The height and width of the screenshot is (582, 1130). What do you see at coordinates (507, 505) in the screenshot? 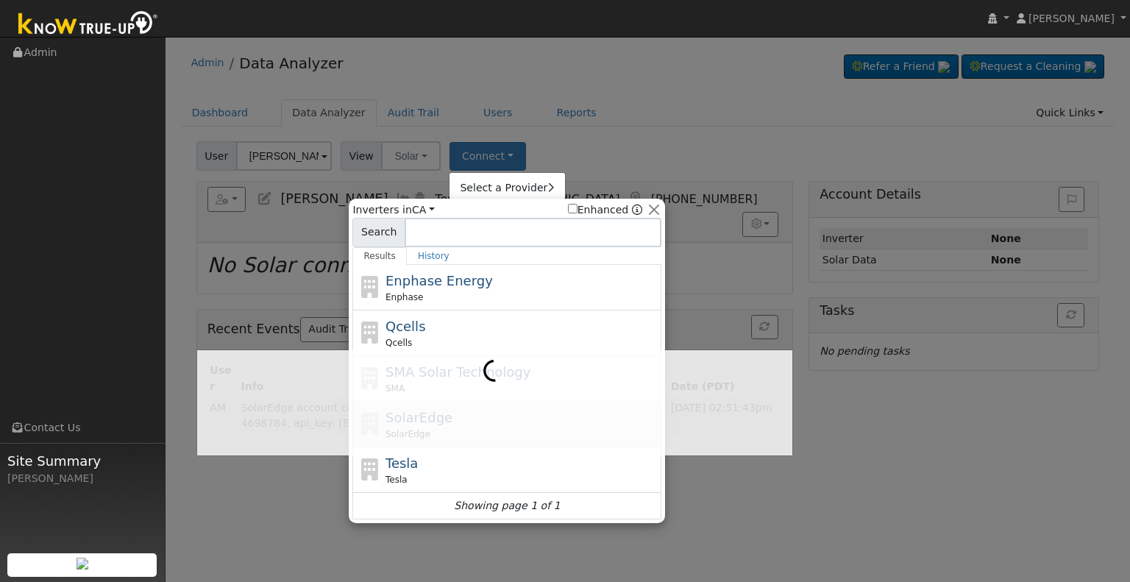
I see `i: Showing page 1 of 1` at bounding box center [507, 505].